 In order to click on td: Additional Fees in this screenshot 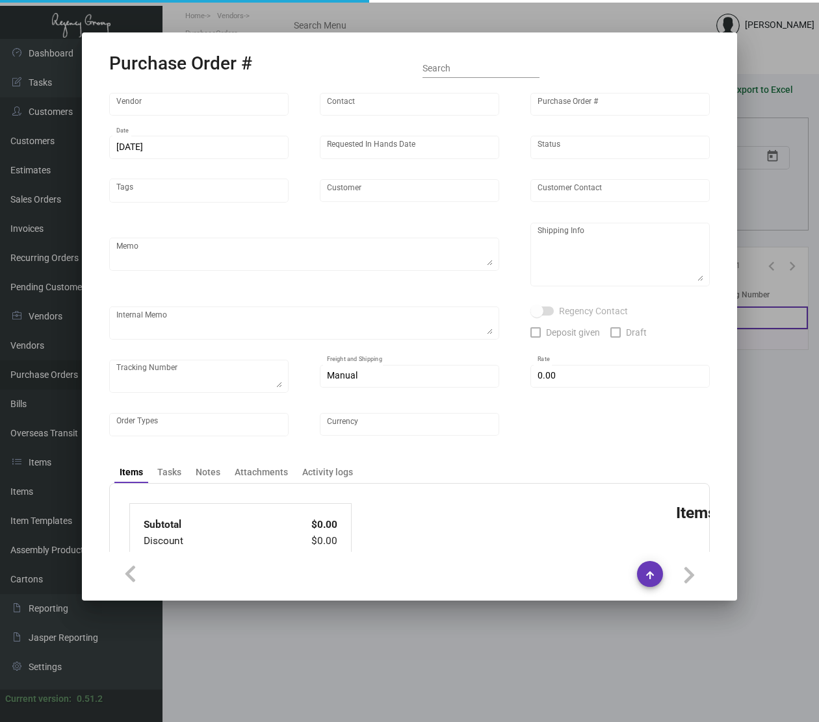, I will do `click(213, 557)`.